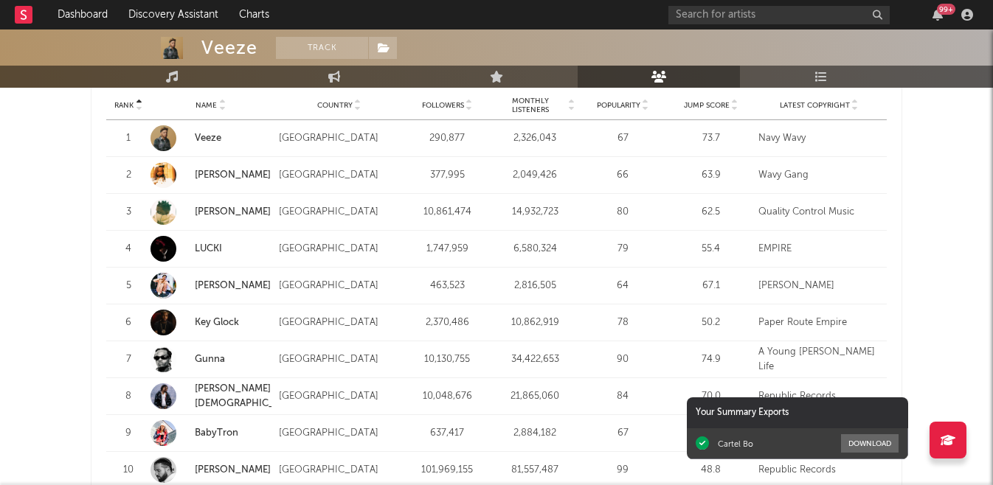 This screenshot has width=993, height=485. I want to click on div: 80, so click(623, 212).